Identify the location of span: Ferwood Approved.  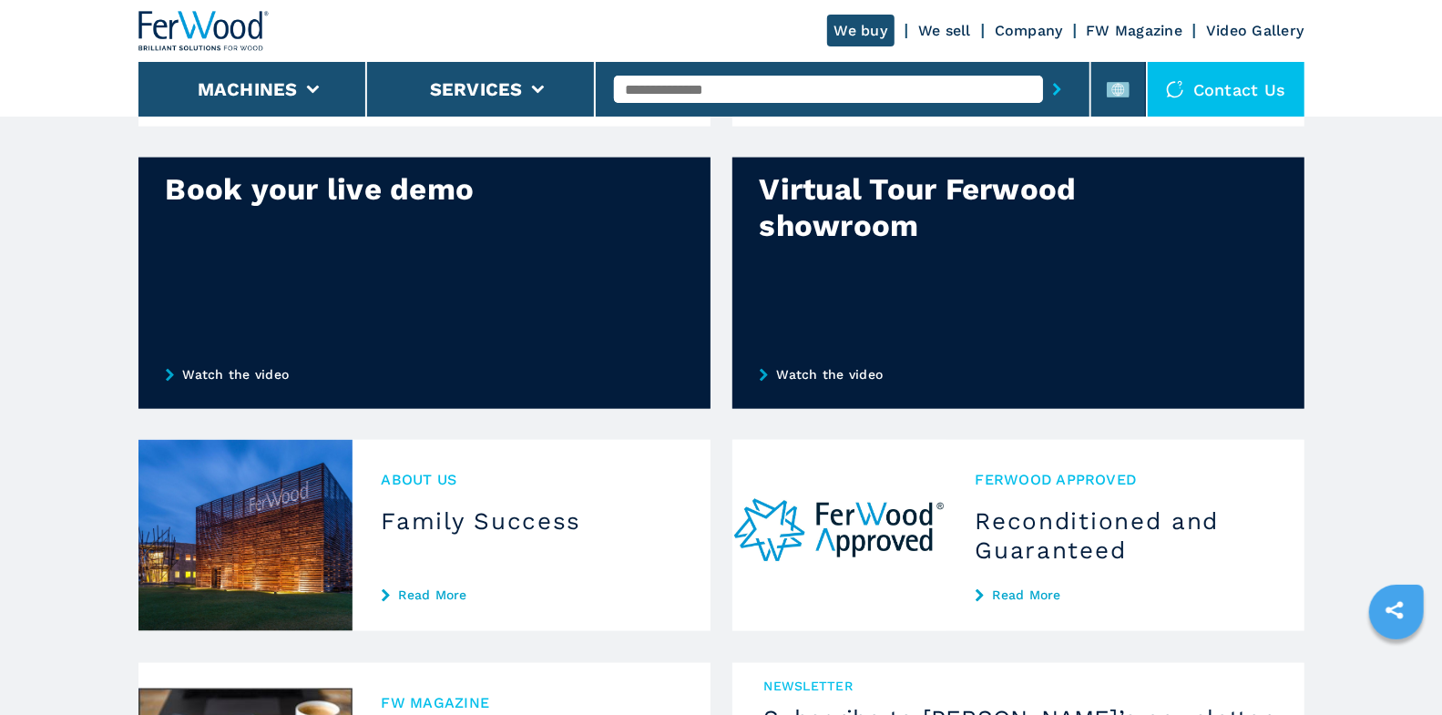
(1125, 479).